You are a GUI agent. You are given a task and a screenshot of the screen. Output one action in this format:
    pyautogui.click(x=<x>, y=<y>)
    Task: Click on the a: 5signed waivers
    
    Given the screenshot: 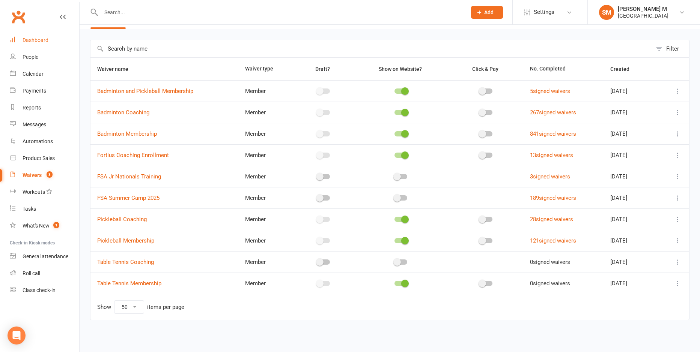 What is the action you would take?
    pyautogui.click(x=550, y=91)
    